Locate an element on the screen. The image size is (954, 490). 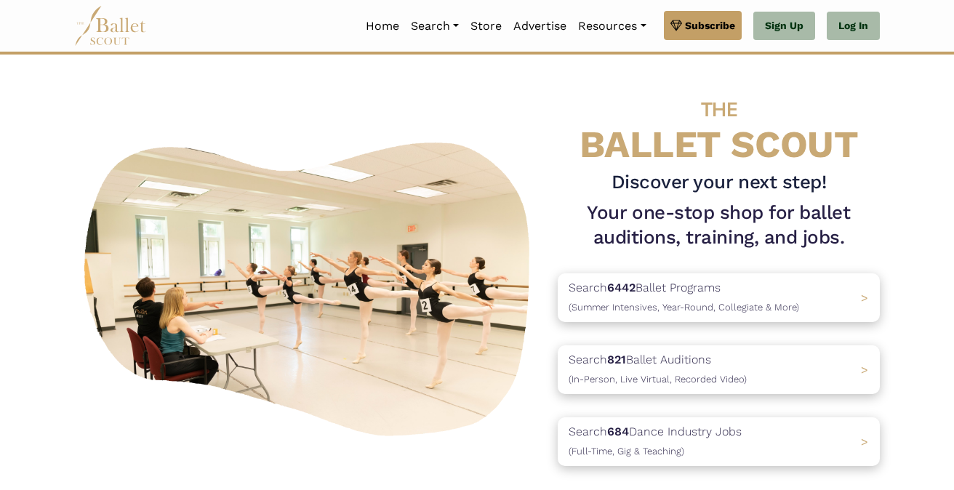
b: 684 is located at coordinates (618, 431).